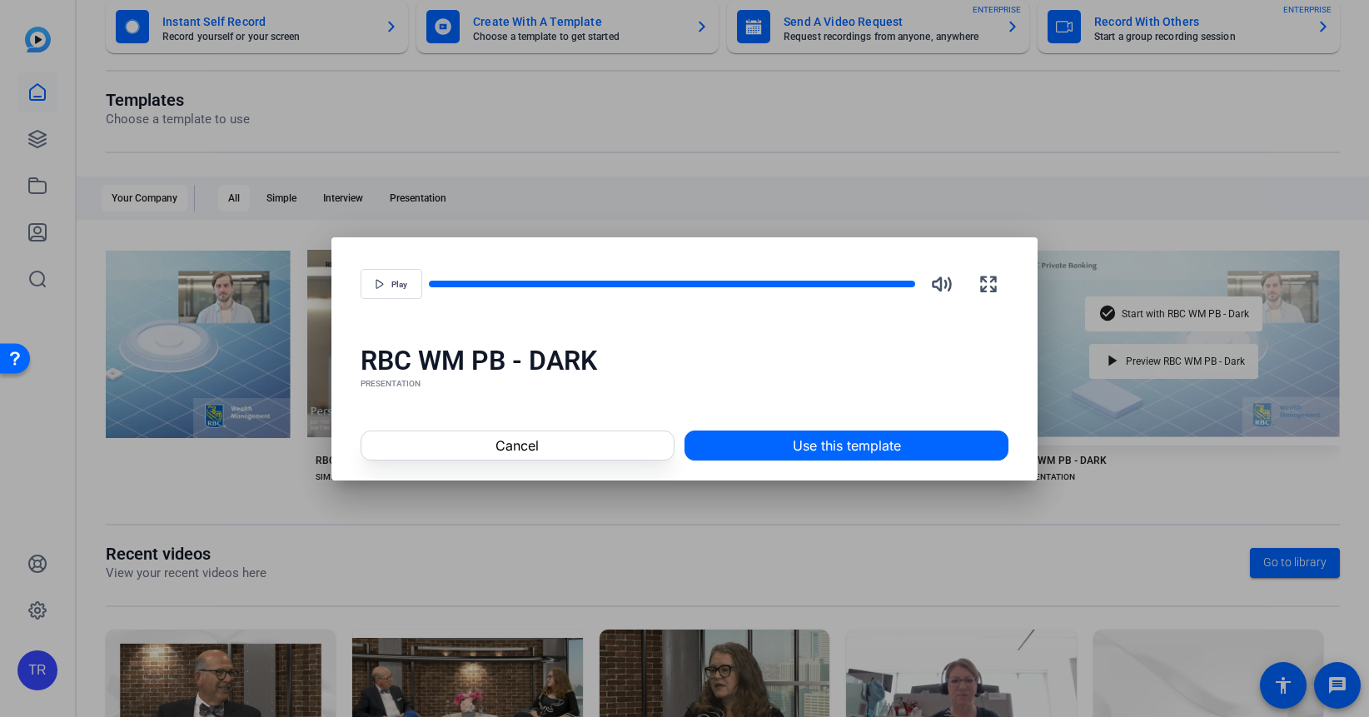  What do you see at coordinates (847, 446) in the screenshot?
I see `span: Use this template` at bounding box center [847, 446].